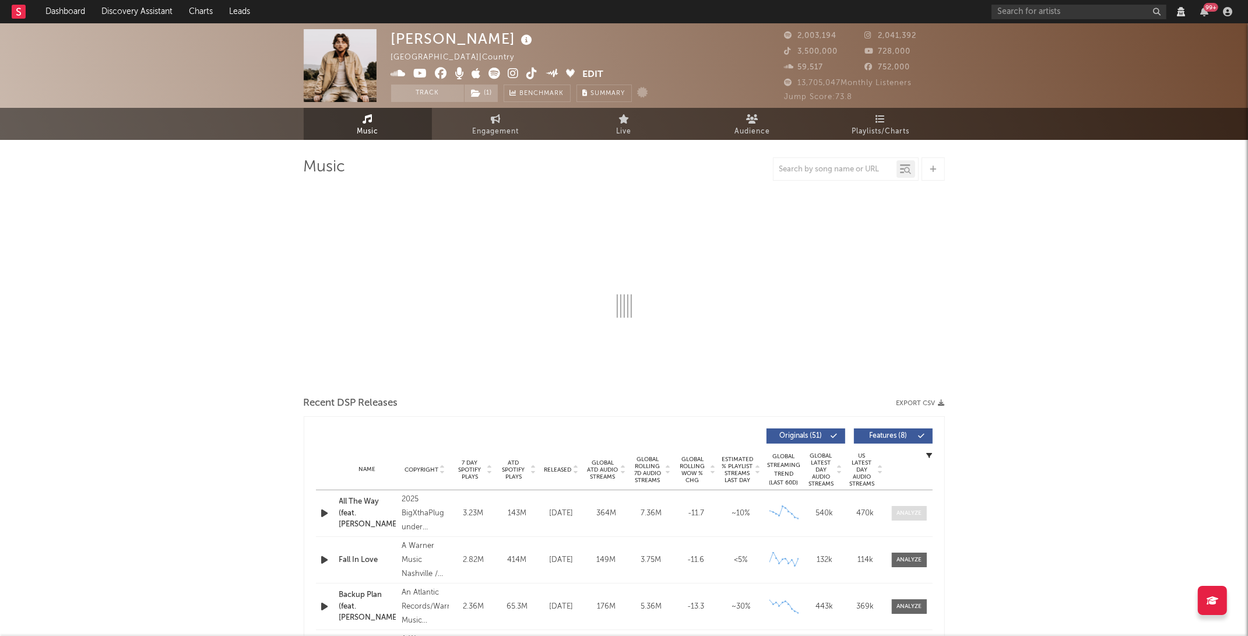  I want to click on span: Music, so click(367, 132).